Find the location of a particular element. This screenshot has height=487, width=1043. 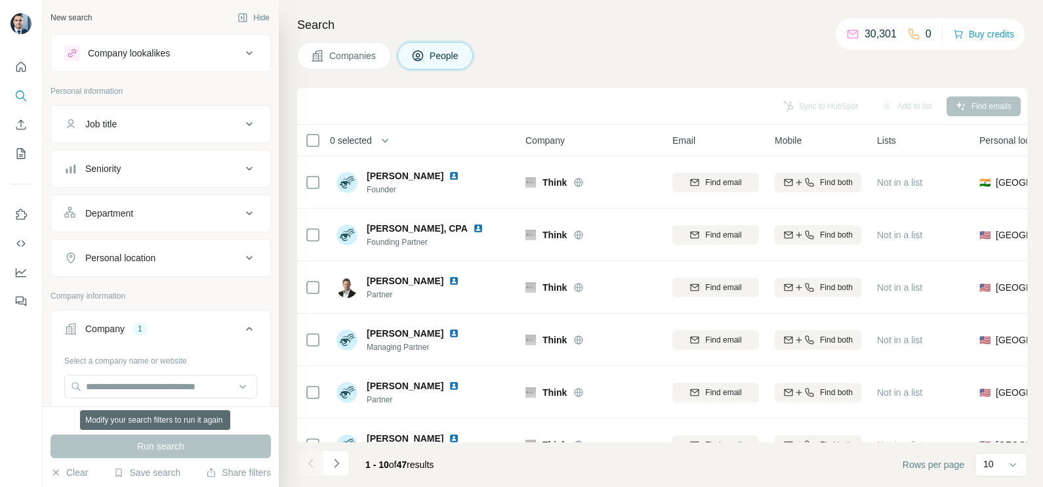

button: Company lookalikes is located at coordinates (161, 53).